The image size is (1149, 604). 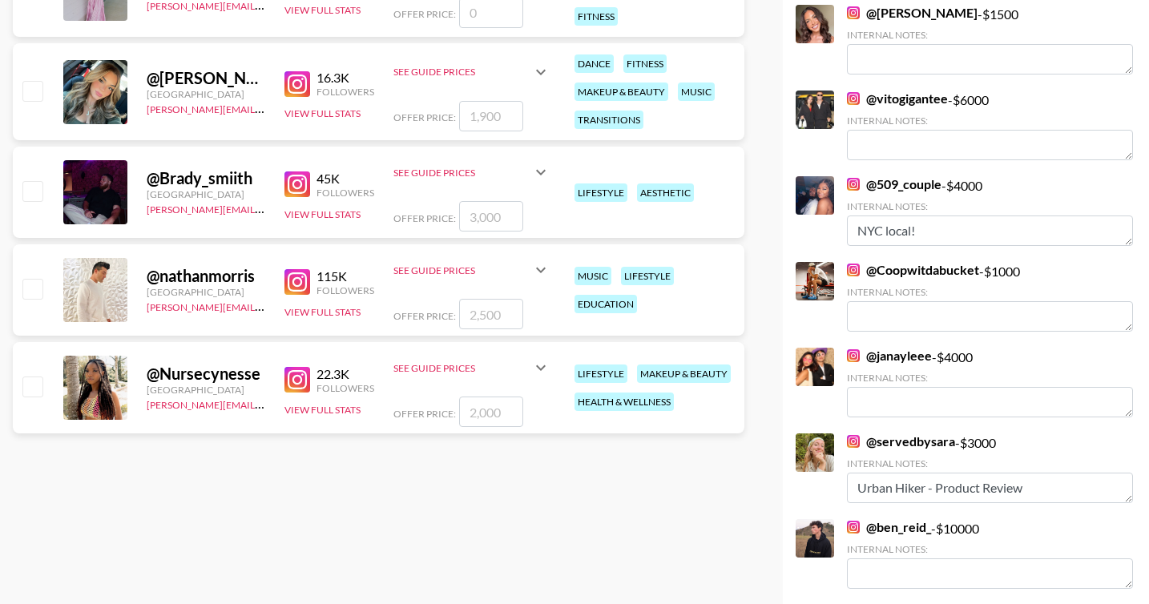 I want to click on div: @ nathanmorris, so click(x=206, y=276).